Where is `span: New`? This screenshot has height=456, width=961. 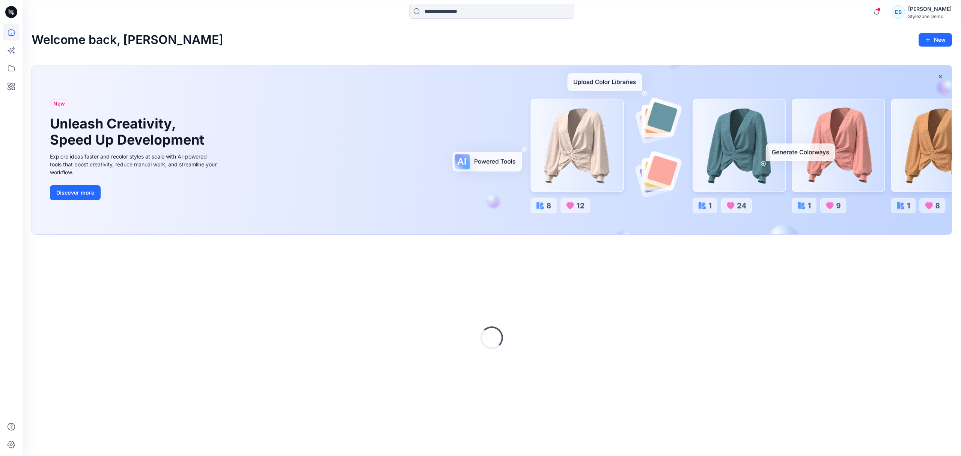 span: New is located at coordinates (59, 104).